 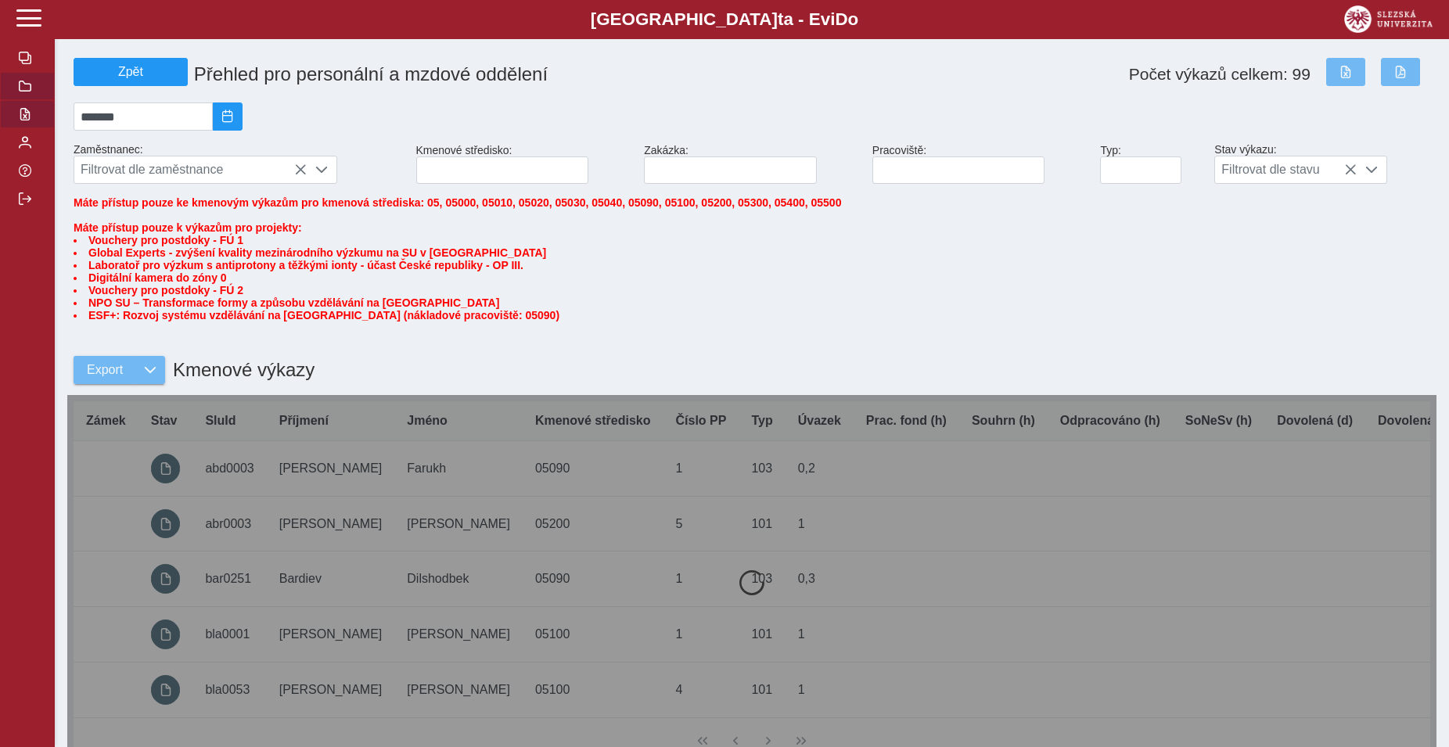 What do you see at coordinates (1322, 164) in the screenshot?
I see `div: Stav výkazu:` at bounding box center [1322, 164].